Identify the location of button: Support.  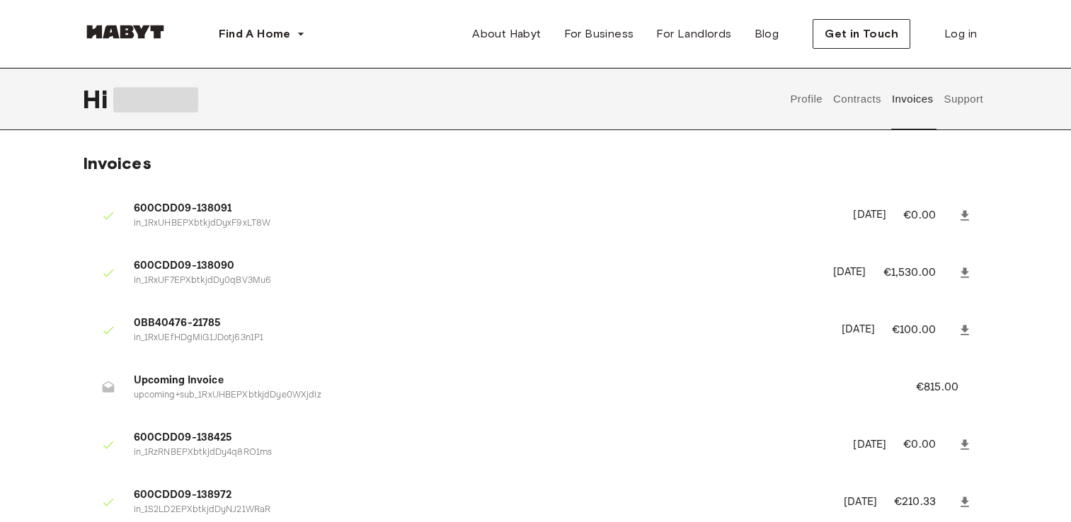
(964, 99).